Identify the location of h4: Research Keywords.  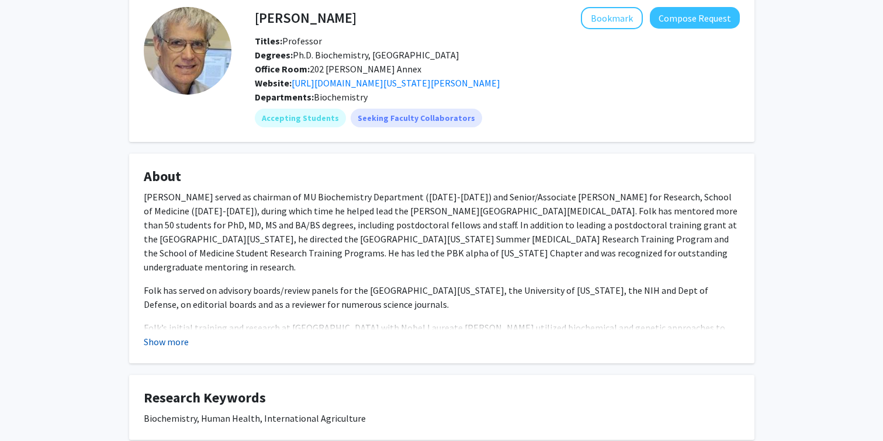
(442, 398).